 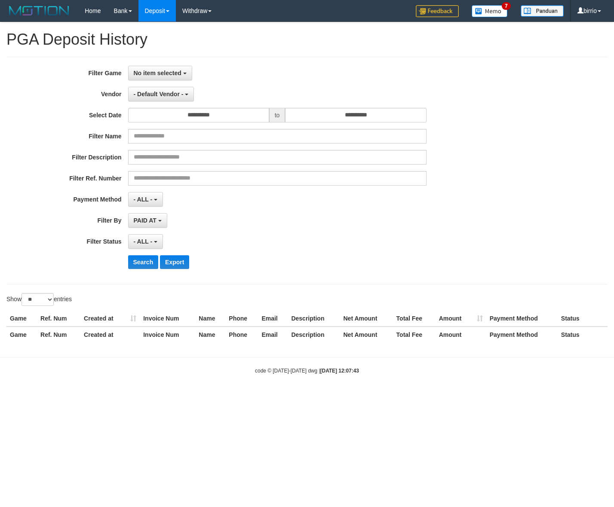 I want to click on span: PAID AT, so click(x=145, y=220).